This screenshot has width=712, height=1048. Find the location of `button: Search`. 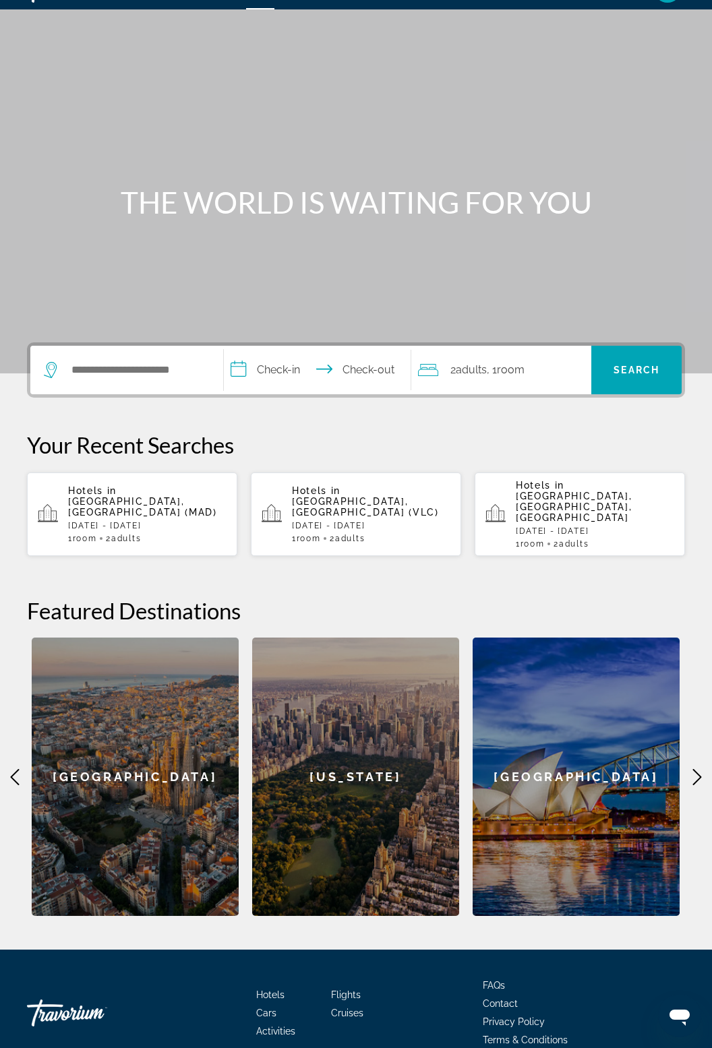

button: Search is located at coordinates (636, 370).